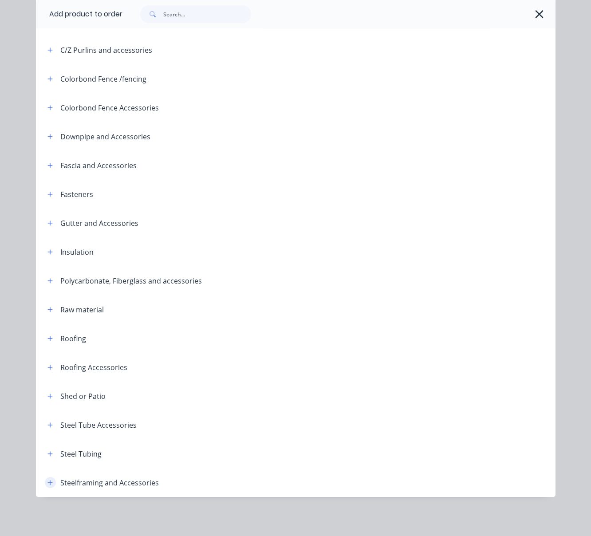 Image resolution: width=591 pixels, height=536 pixels. I want to click on div: Polycarbonate, Fiberglass and accessories, so click(131, 281).